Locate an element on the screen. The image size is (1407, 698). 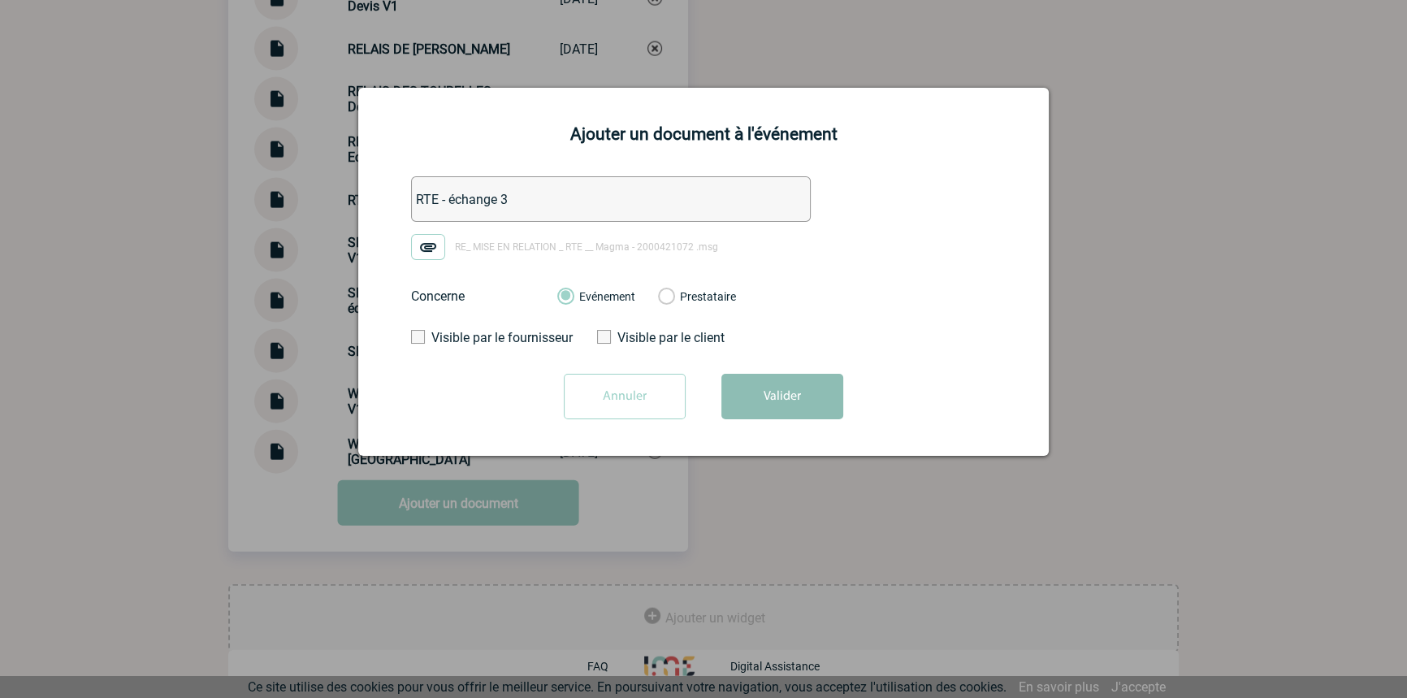
label: Concerne is located at coordinates (476, 296).